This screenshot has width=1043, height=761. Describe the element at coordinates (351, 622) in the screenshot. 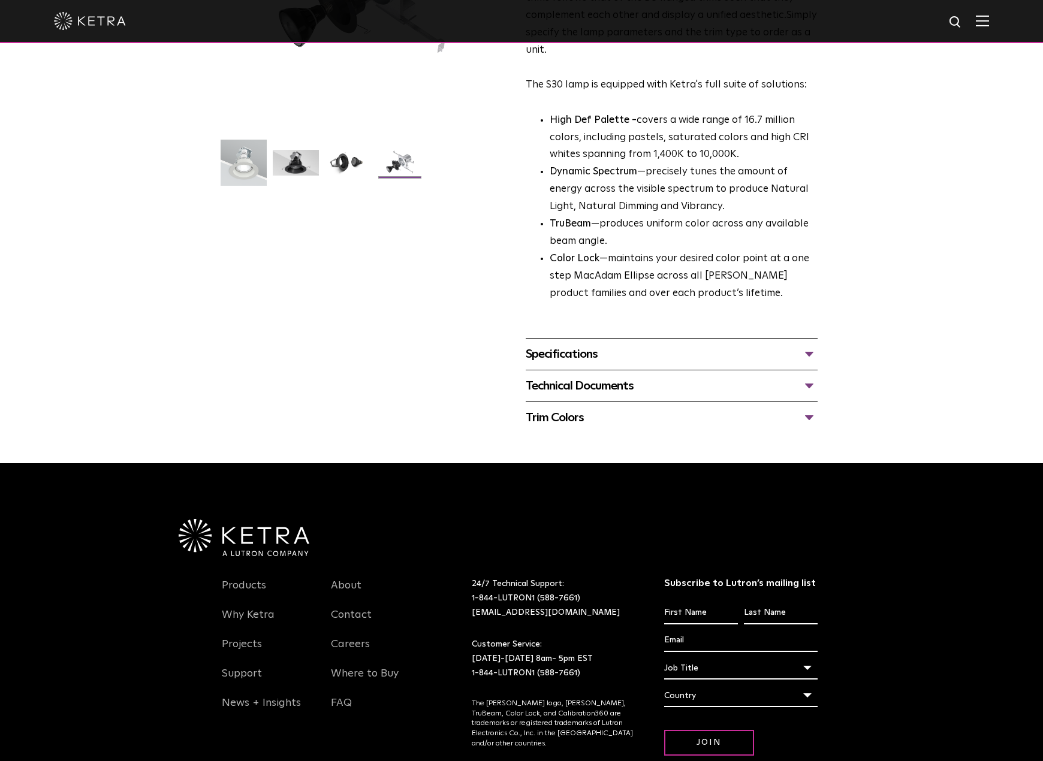

I see `a: Contact` at that location.